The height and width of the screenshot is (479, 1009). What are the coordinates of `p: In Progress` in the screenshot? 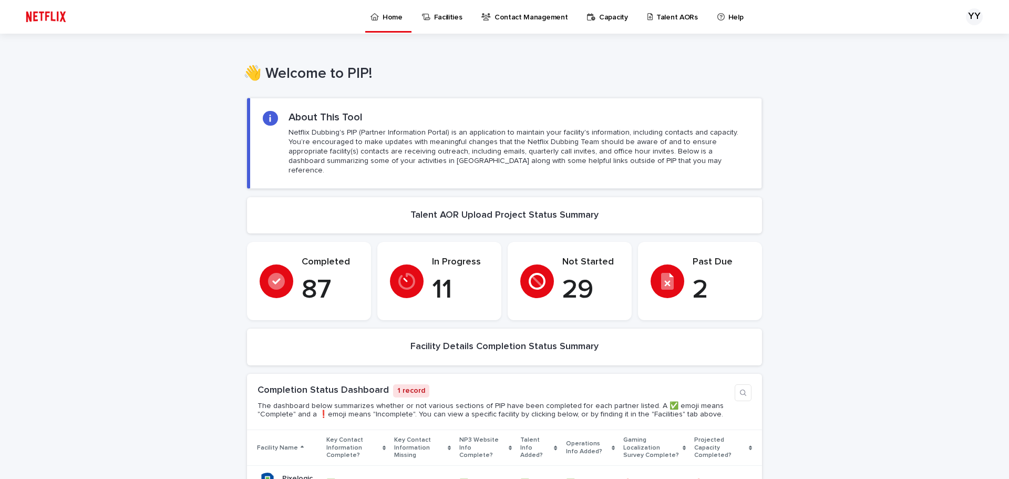 It's located at (460, 262).